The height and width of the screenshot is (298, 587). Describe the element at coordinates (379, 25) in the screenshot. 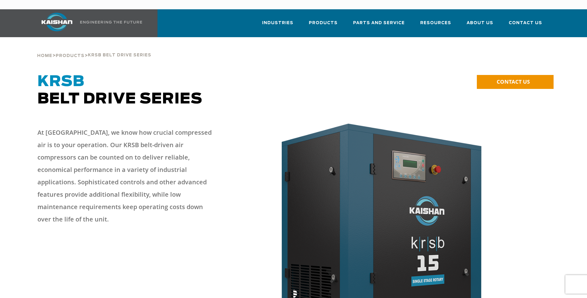

I see `a: Parts and Service` at that location.